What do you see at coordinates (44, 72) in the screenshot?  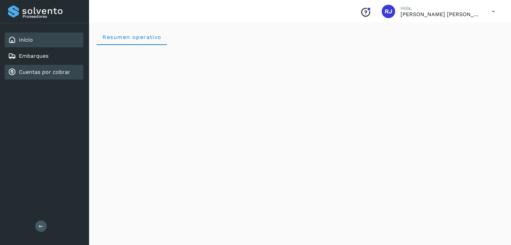 I see `a: Cuentas por cobrar` at bounding box center [44, 72].